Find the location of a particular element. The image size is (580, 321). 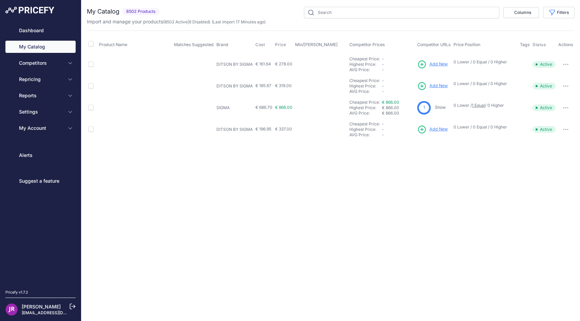

span: 8502 Products is located at coordinates (141, 12).